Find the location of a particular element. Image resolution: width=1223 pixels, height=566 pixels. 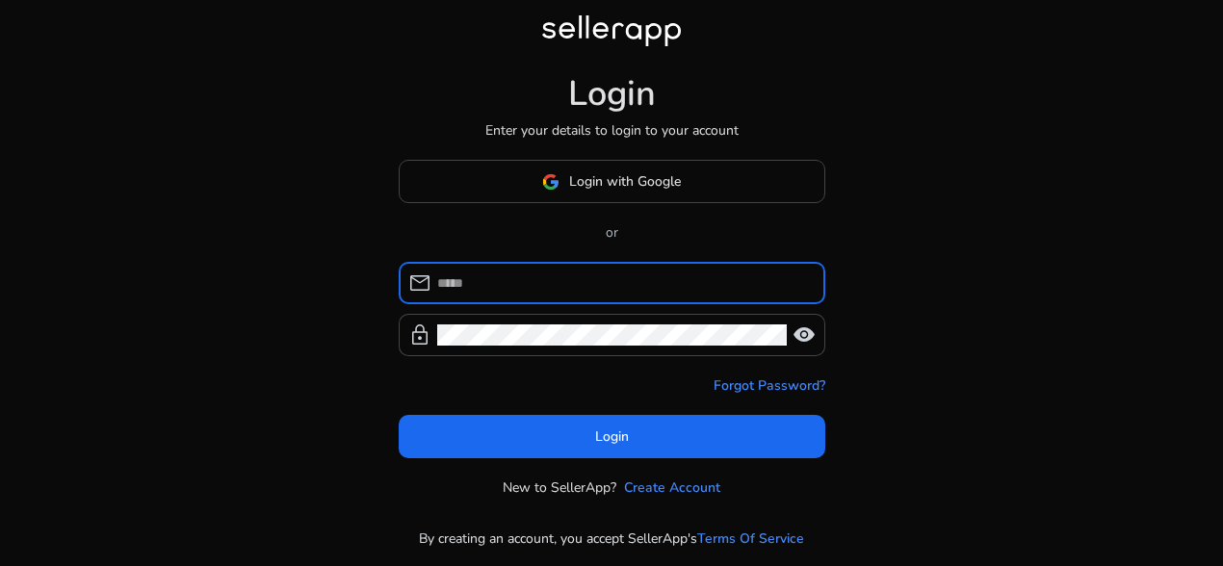

img: google-logo.svg is located at coordinates (551, 182).